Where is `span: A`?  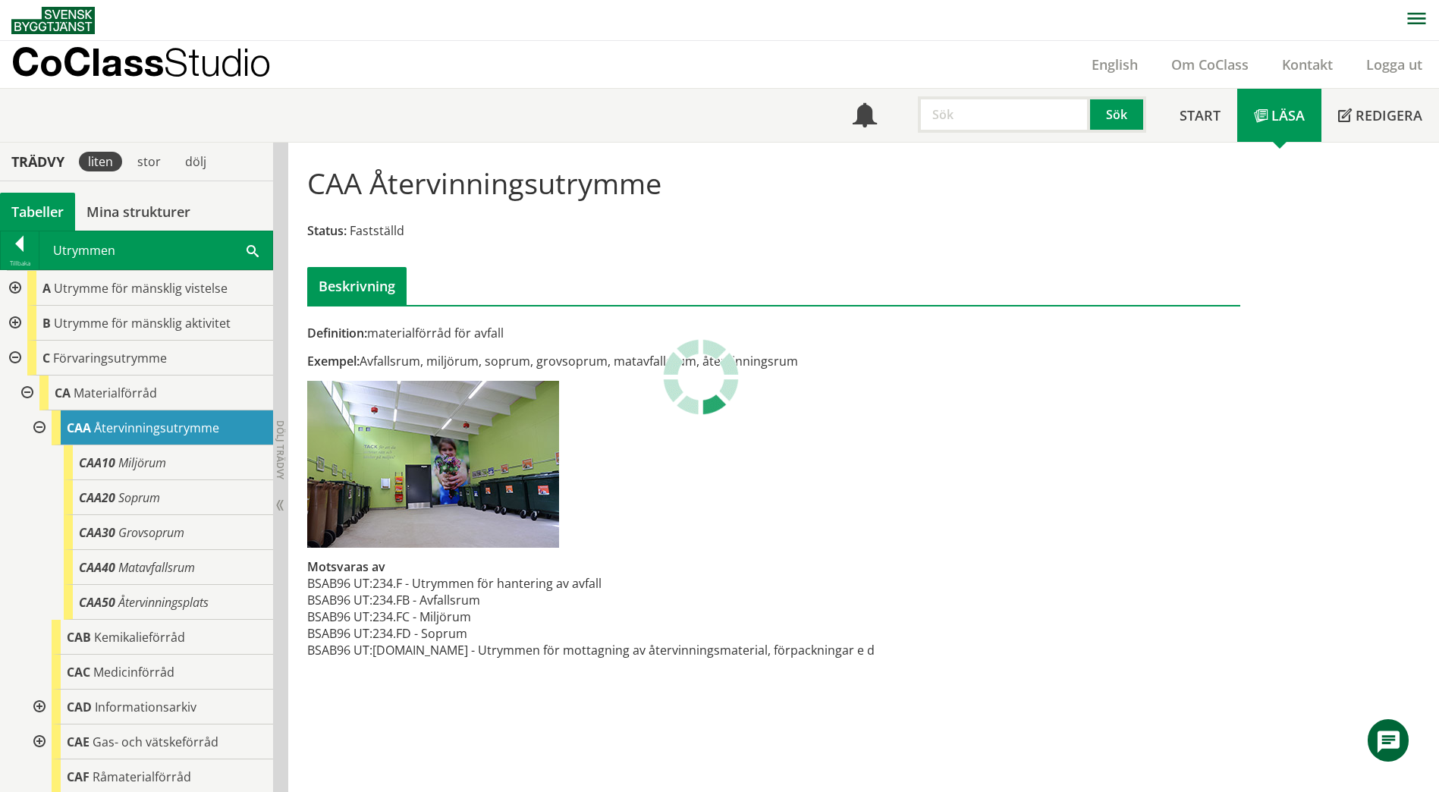
span: A is located at coordinates (46, 288).